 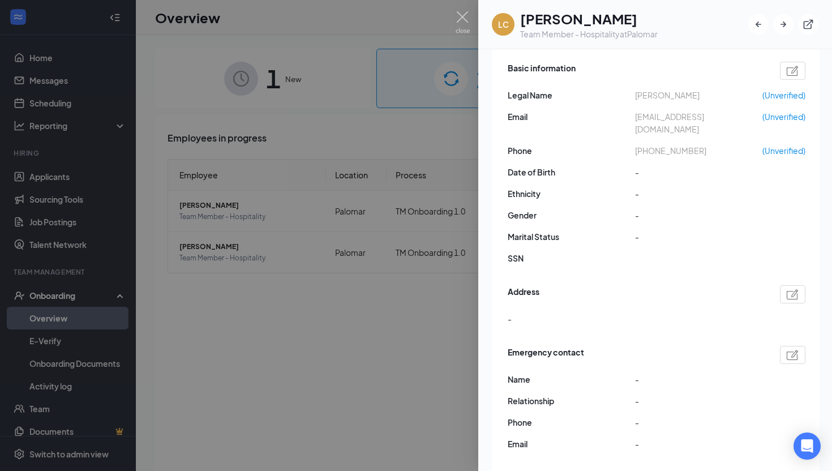 What do you see at coordinates (571, 379) in the screenshot?
I see `span: Name` at bounding box center [571, 379].